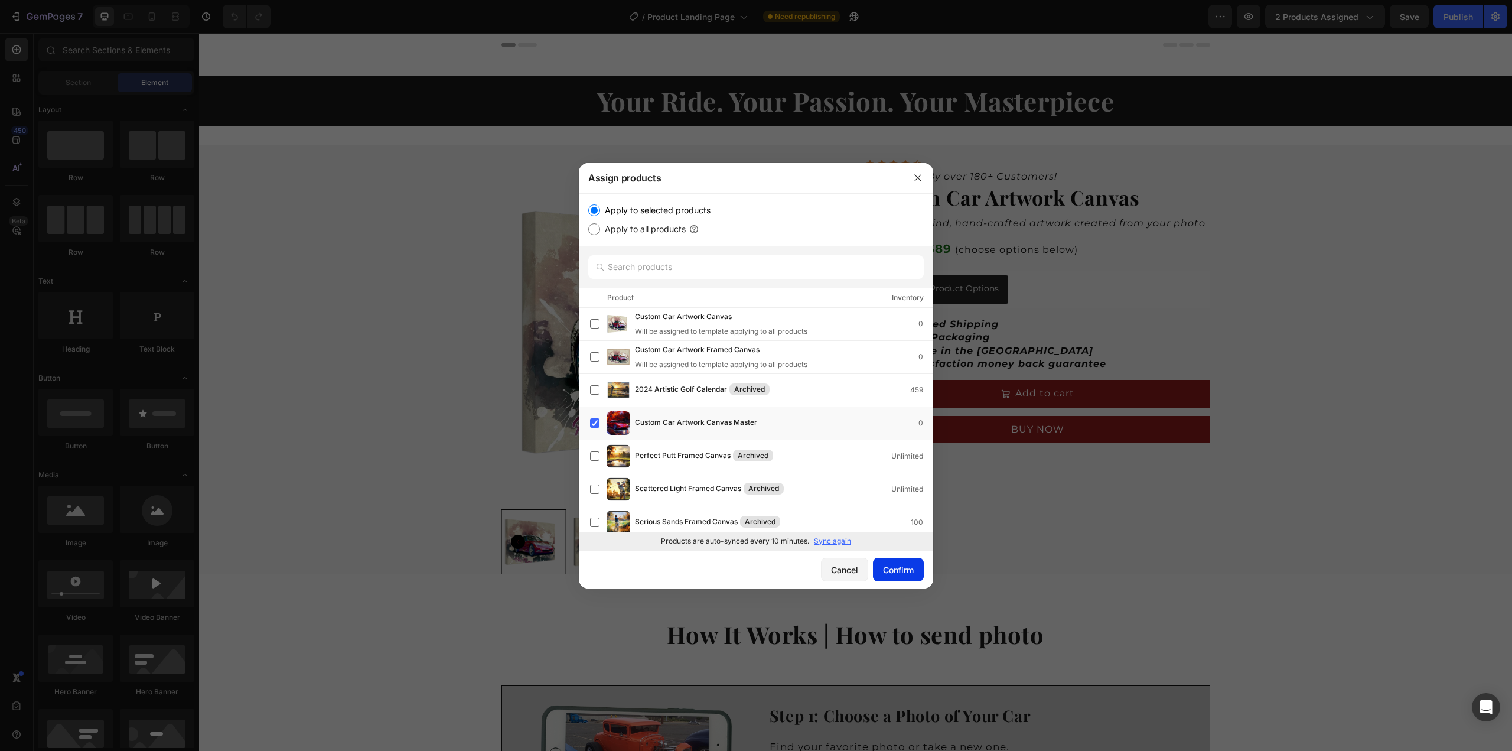  I want to click on div: 459, so click(921, 390).